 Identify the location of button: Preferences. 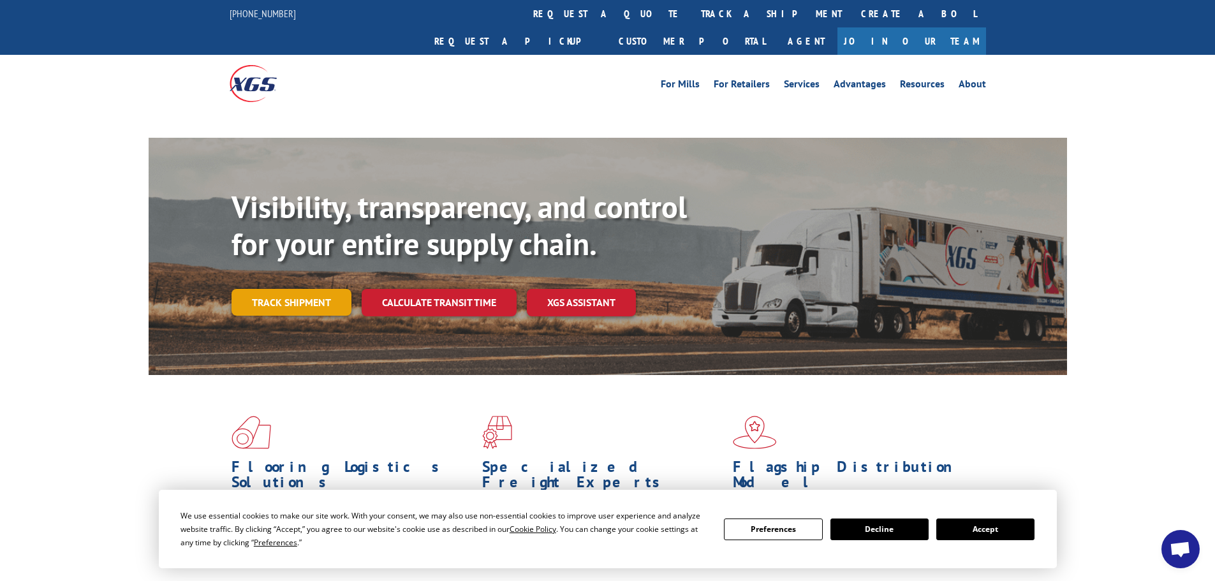
(773, 529).